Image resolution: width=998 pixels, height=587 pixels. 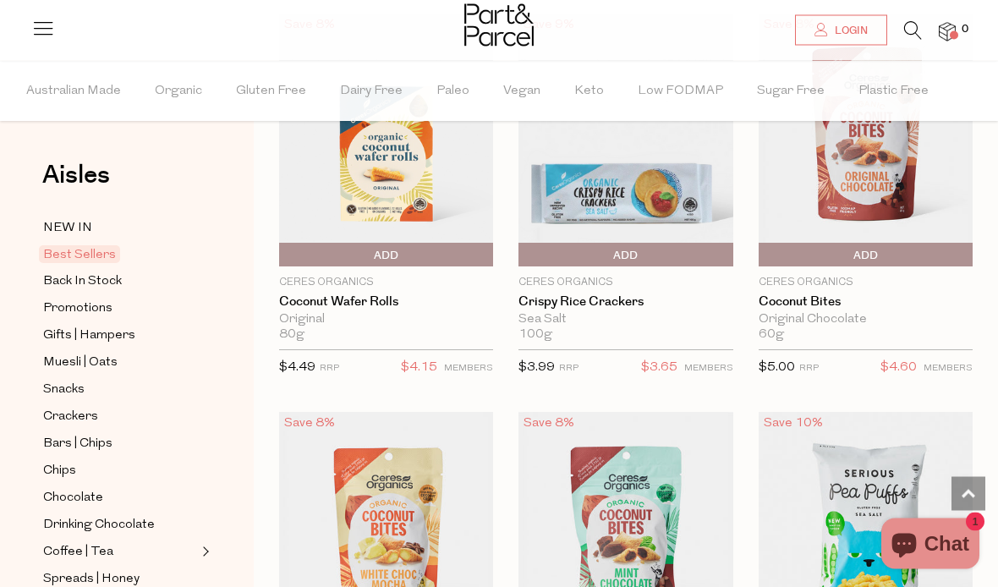 What do you see at coordinates (522, 91) in the screenshot?
I see `span: Vegan` at bounding box center [522, 91].